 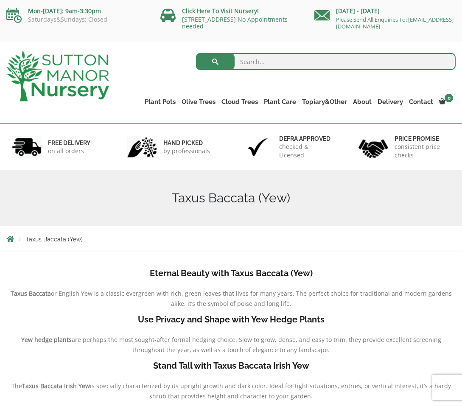 I want to click on b: Eternal Beauty with Taxus Baccata (Yew), so click(x=231, y=273).